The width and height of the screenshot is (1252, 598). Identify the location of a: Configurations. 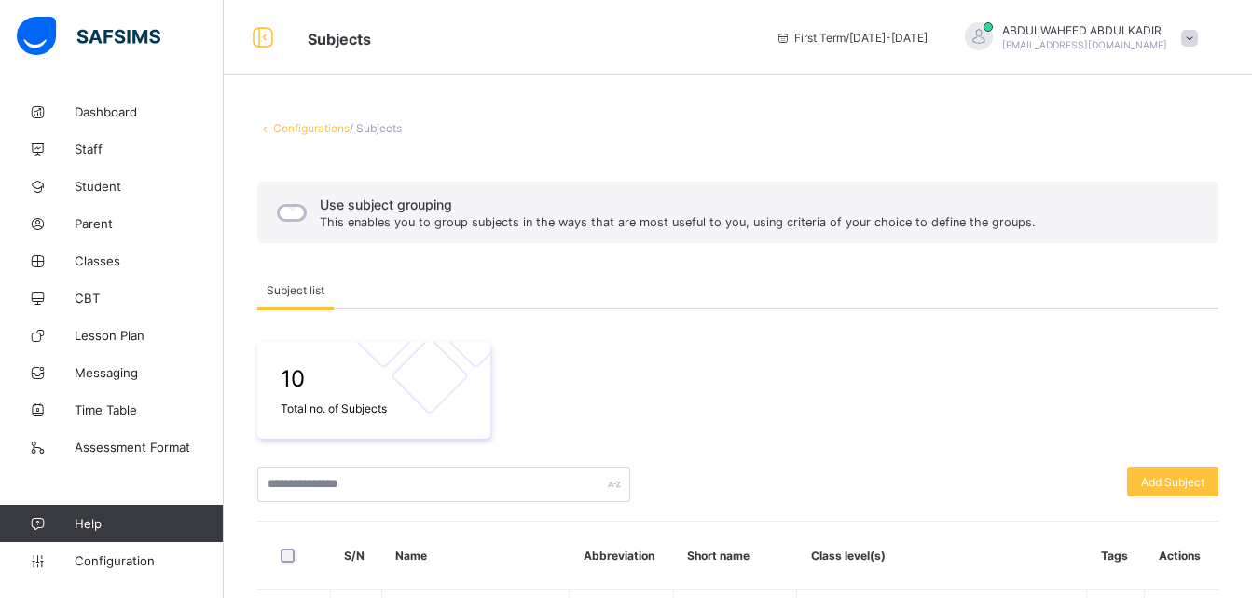
(311, 128).